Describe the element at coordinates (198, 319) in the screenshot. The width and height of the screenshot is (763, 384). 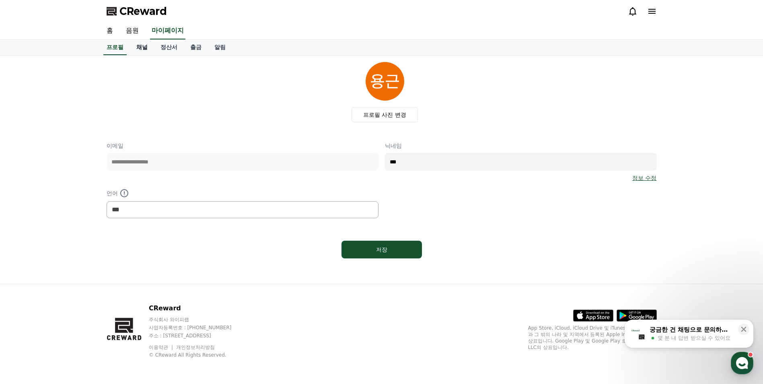
I see `p: 주식회사 와이피랩` at that location.